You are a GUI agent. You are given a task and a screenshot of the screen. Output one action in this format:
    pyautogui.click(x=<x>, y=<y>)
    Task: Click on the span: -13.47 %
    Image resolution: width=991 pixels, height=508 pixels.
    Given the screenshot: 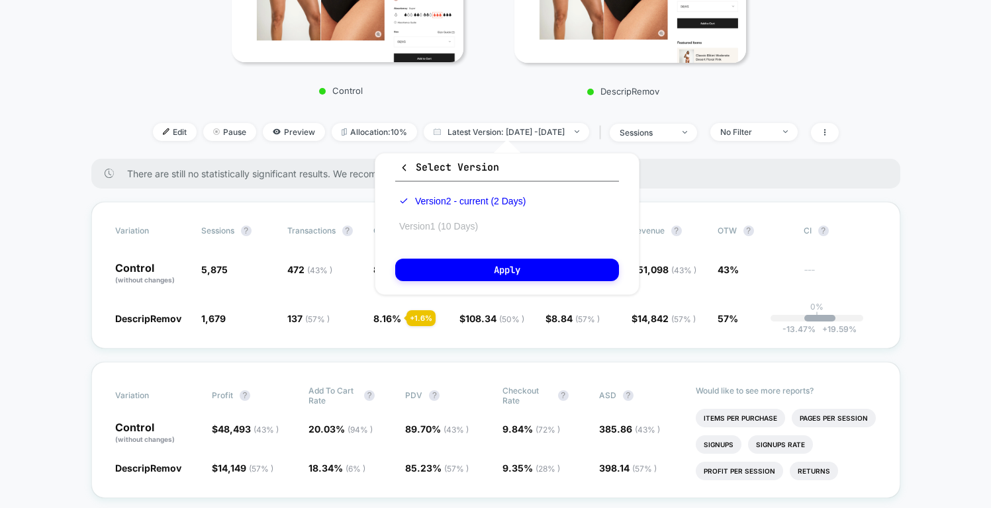 What is the action you would take?
    pyautogui.click(x=799, y=329)
    